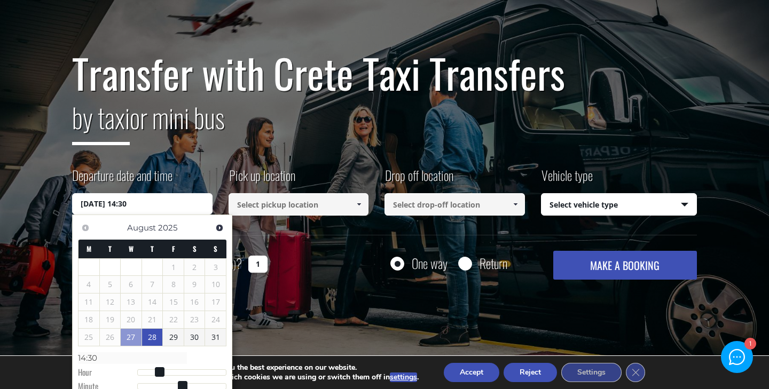 This screenshot has height=389, width=769. I want to click on span: Saturday, so click(194, 249).